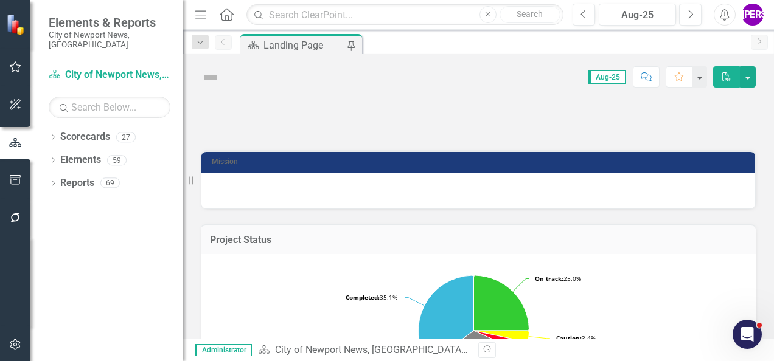 The width and height of the screenshot is (774, 361). Describe the element at coordinates (478, 240) in the screenshot. I see `h3: Project Status` at that location.